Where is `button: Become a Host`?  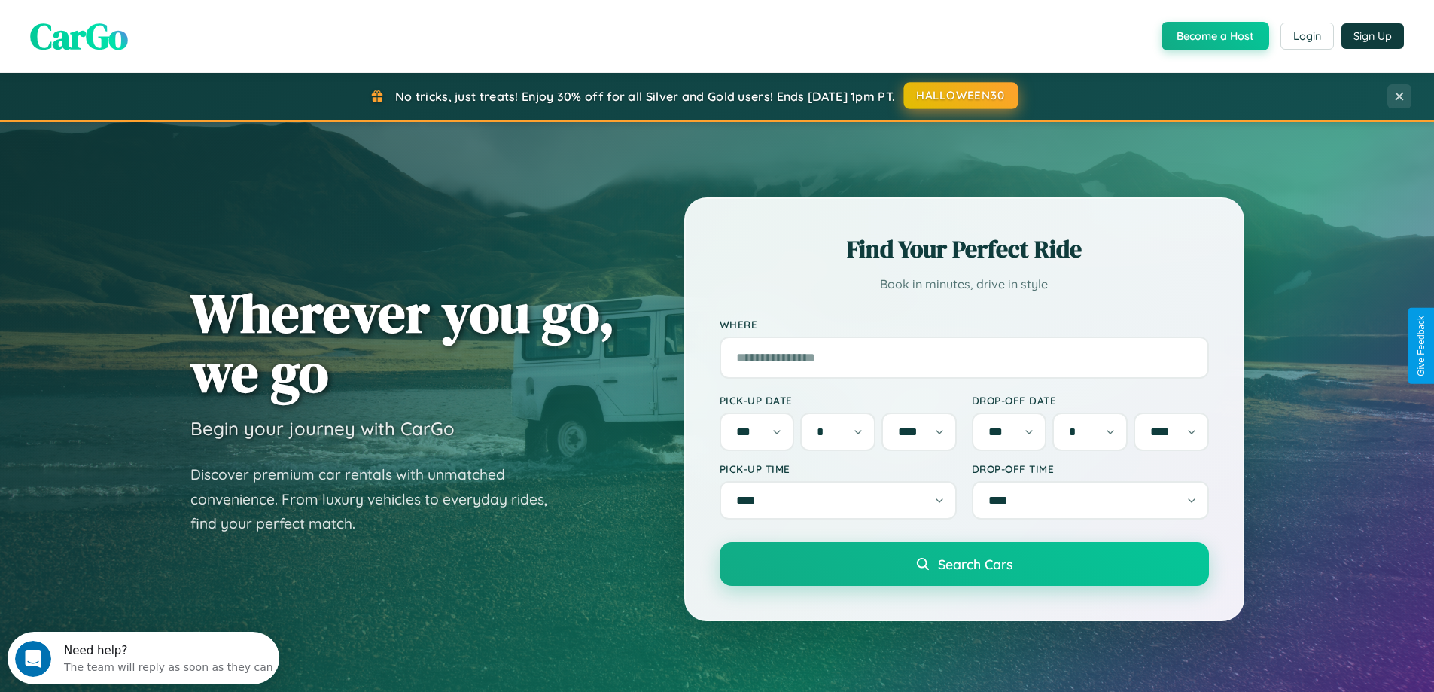 button: Become a Host is located at coordinates (1215, 36).